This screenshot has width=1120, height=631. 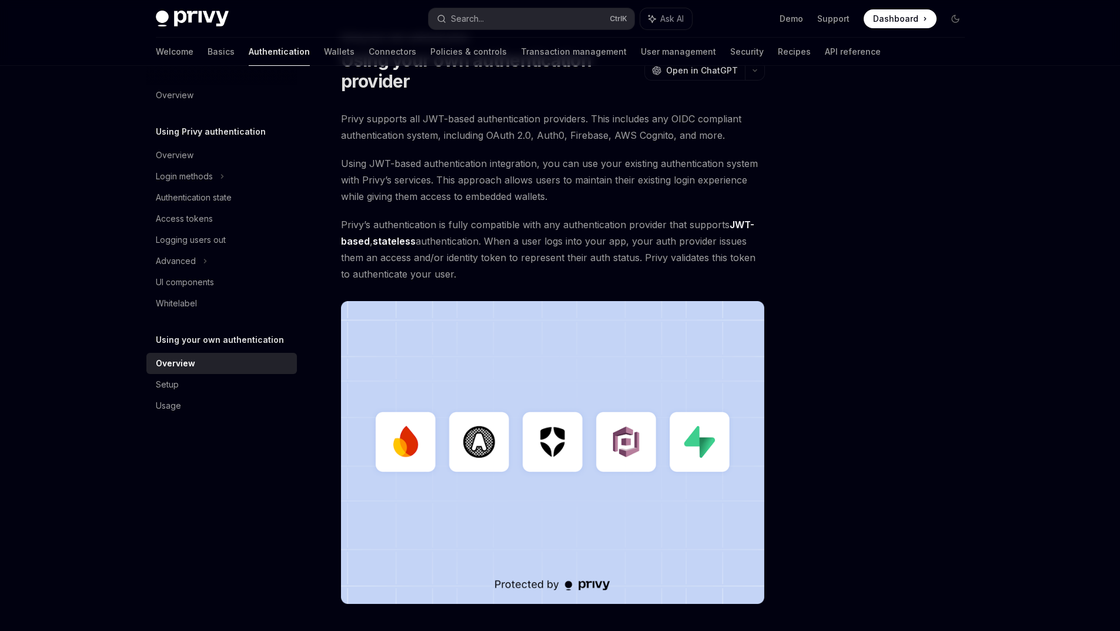 What do you see at coordinates (490, 71) in the screenshot?
I see `h1: Using your own authentication provider` at bounding box center [490, 71].